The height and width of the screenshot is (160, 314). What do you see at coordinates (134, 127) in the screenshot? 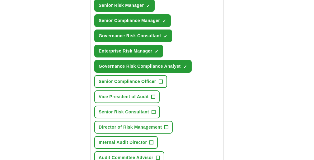
I see `button: Director of Risk Management` at bounding box center [134, 127].